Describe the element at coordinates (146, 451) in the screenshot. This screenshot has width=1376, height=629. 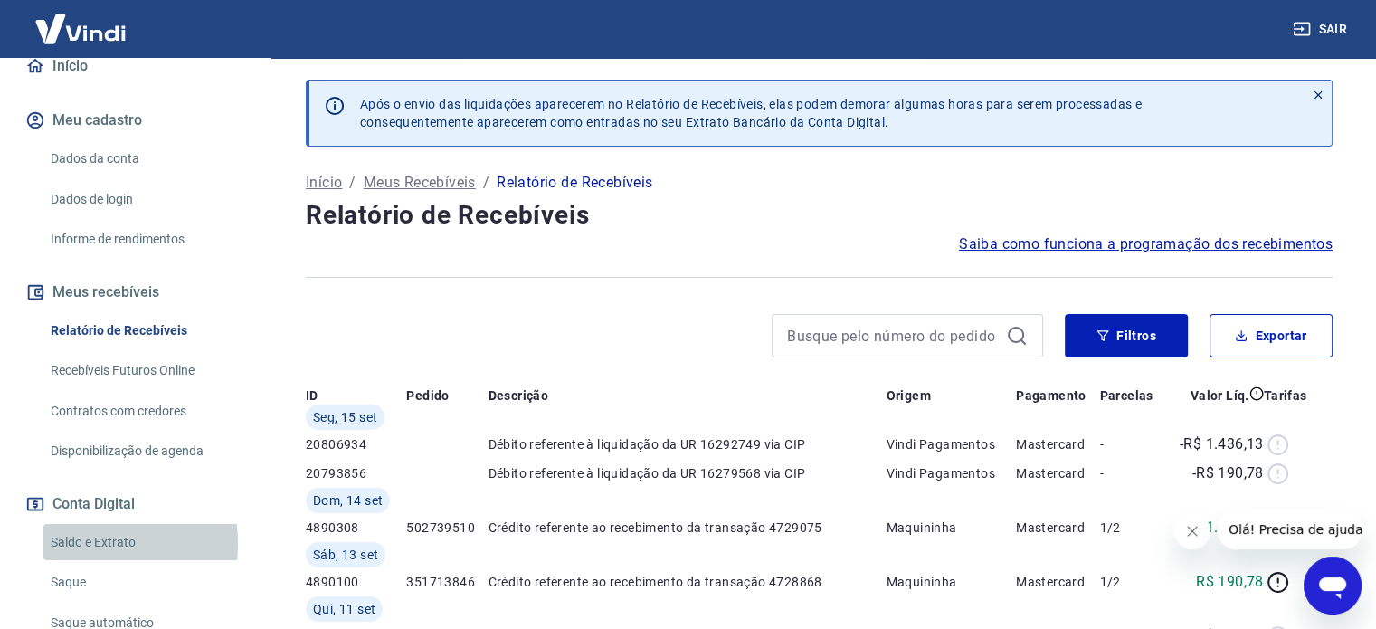
I see `a: Disponibilização de agenda` at that location.